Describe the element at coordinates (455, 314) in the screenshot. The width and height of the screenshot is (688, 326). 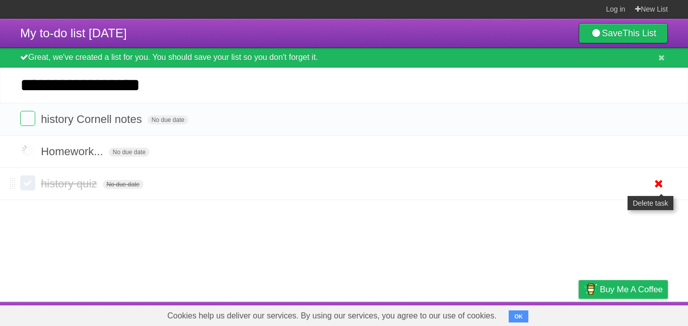
I see `a: About` at that location.